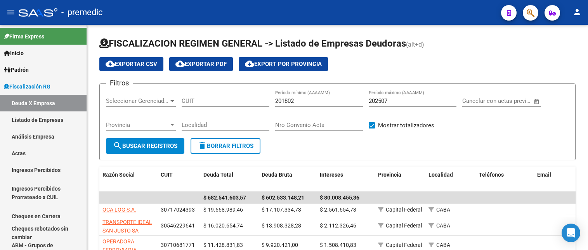 Image resolution: width=588 pixels, height=250 pixels. What do you see at coordinates (283, 64) in the screenshot?
I see `span: Export por Provincia` at bounding box center [283, 64].